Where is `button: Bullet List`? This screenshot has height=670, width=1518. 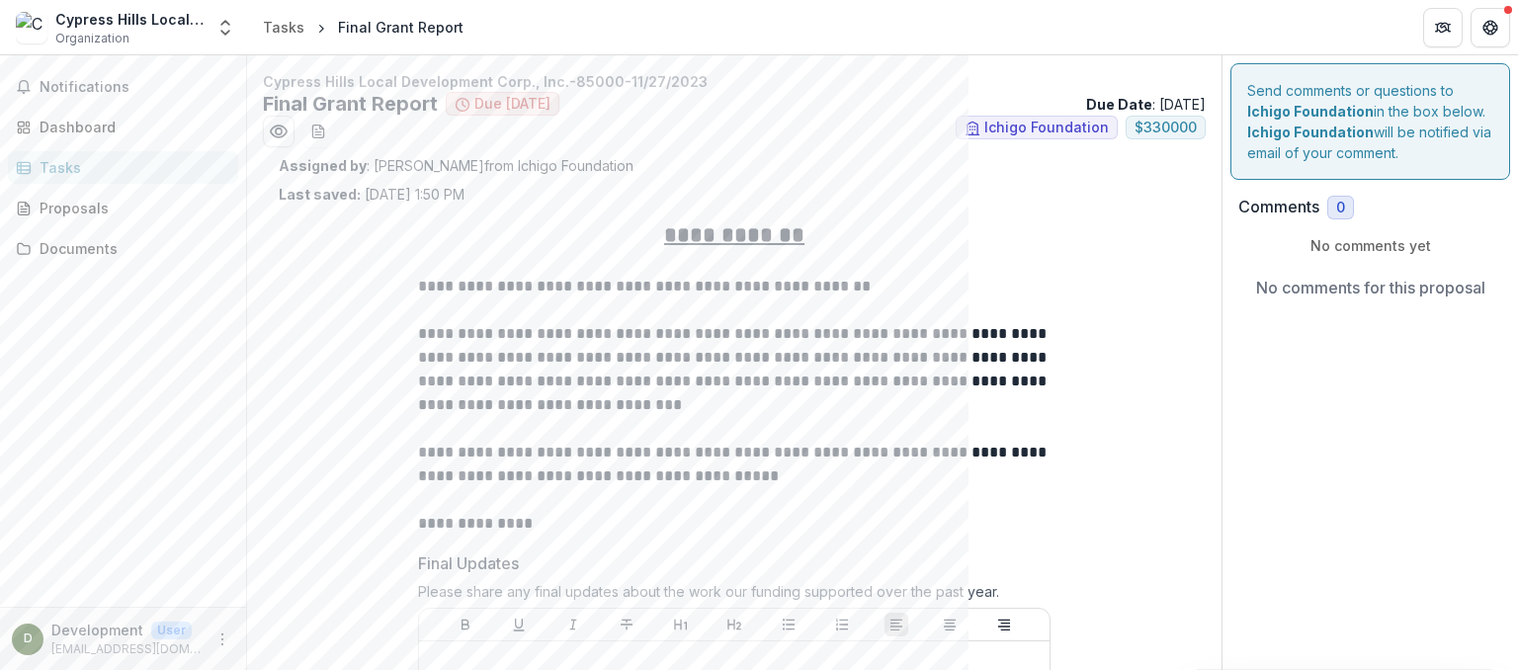
button: Bullet List is located at coordinates (788, 624).